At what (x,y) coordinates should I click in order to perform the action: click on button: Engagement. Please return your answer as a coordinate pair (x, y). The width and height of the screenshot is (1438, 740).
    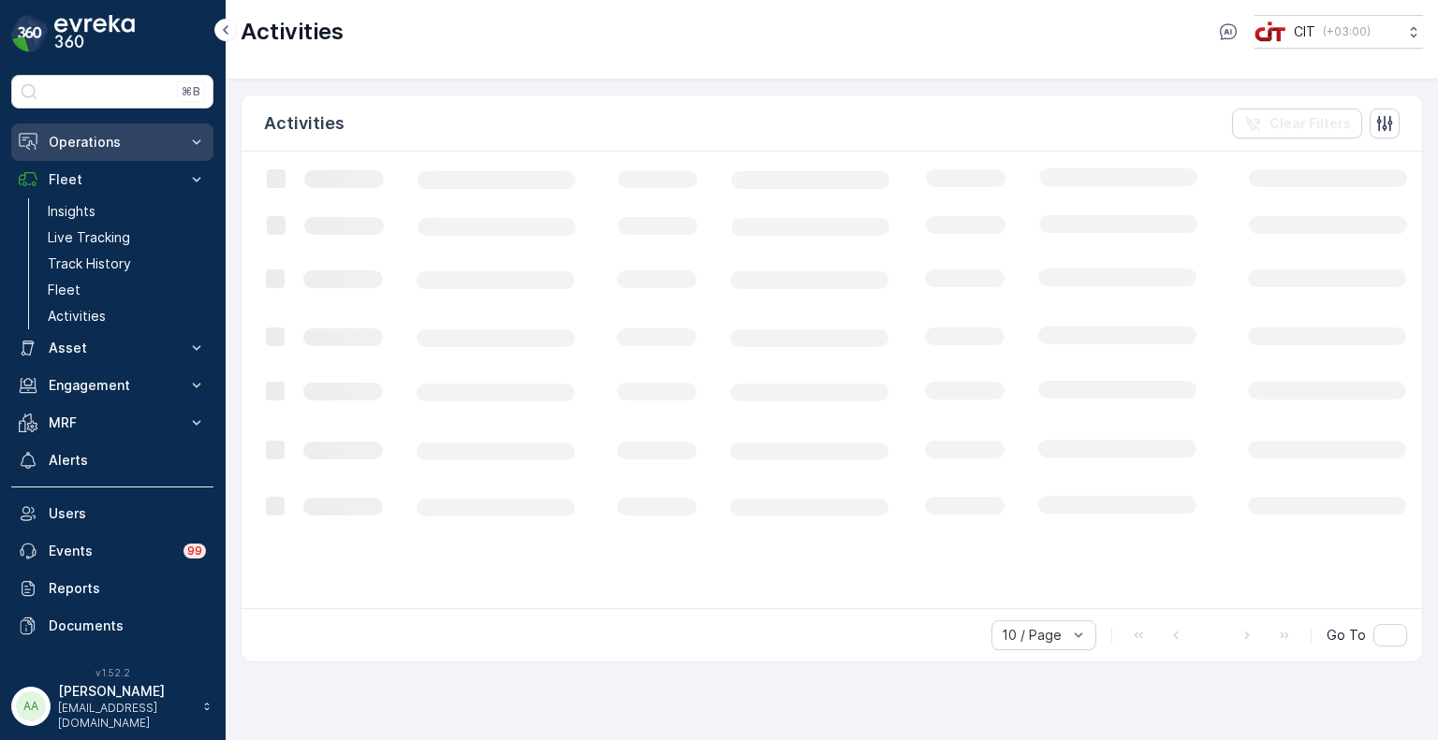
    Looking at the image, I should click on (112, 386).